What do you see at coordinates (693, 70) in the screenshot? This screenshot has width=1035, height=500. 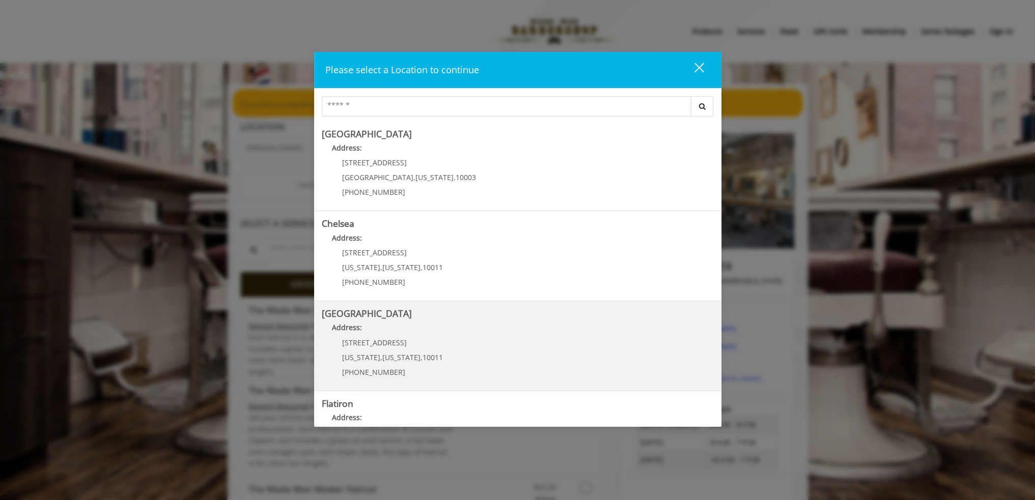 I see `div: close dialog` at bounding box center [693, 70].